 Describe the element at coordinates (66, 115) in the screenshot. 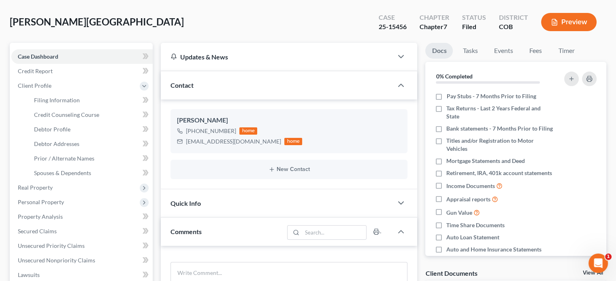

I see `span: Credit Counseling Course` at that location.